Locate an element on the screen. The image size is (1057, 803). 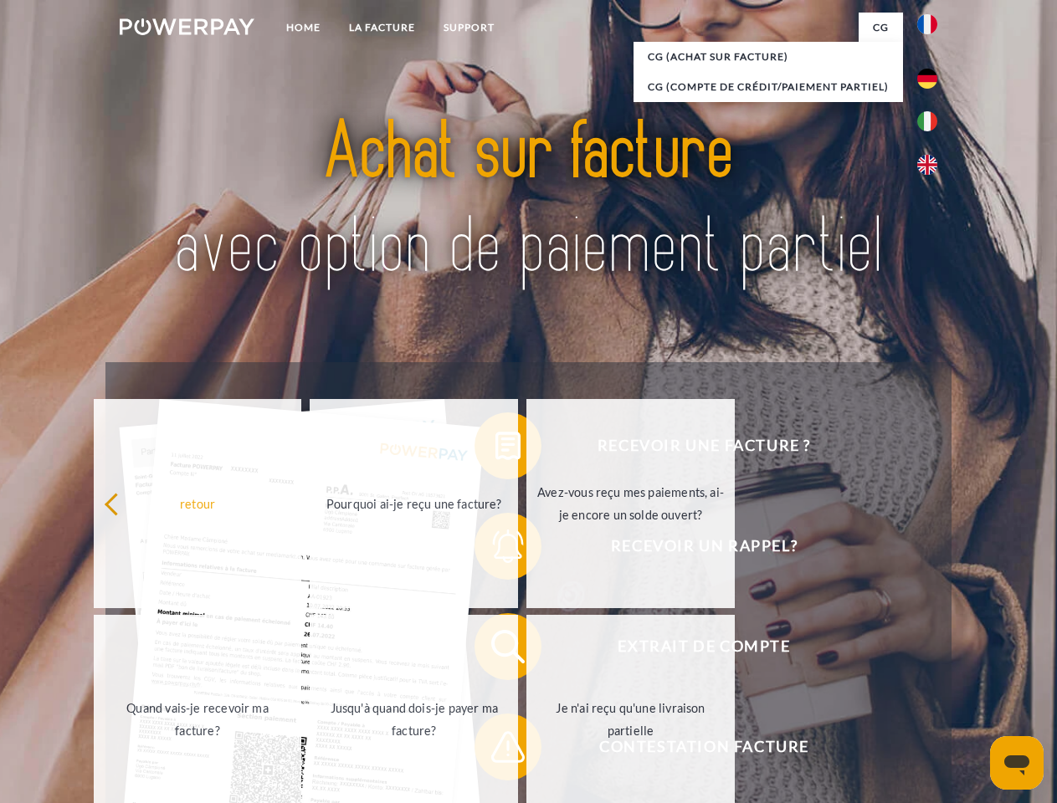
div: Quand vais-je recevoir ma facture? is located at coordinates (197, 720).